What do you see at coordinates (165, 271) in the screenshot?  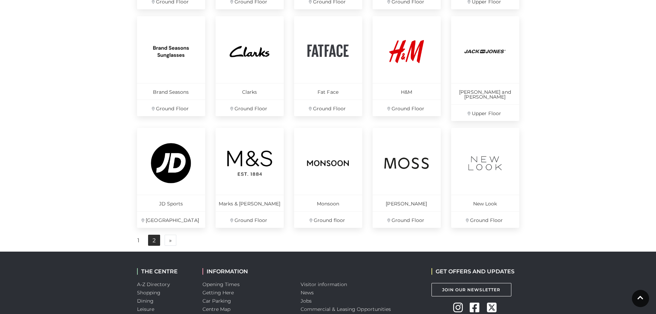 I see `h2: THE CENTRE` at bounding box center [165, 271].